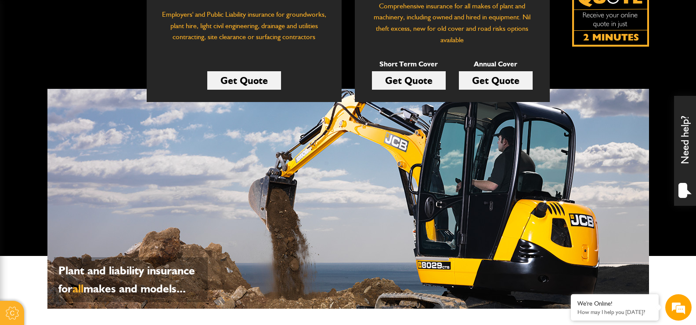 Image resolution: width=696 pixels, height=325 pixels. What do you see at coordinates (244, 30) in the screenshot?
I see `p: Employers' and Public Liability insurance for groundworks, plant hire, light civil engineering, d...` at bounding box center [244, 30].